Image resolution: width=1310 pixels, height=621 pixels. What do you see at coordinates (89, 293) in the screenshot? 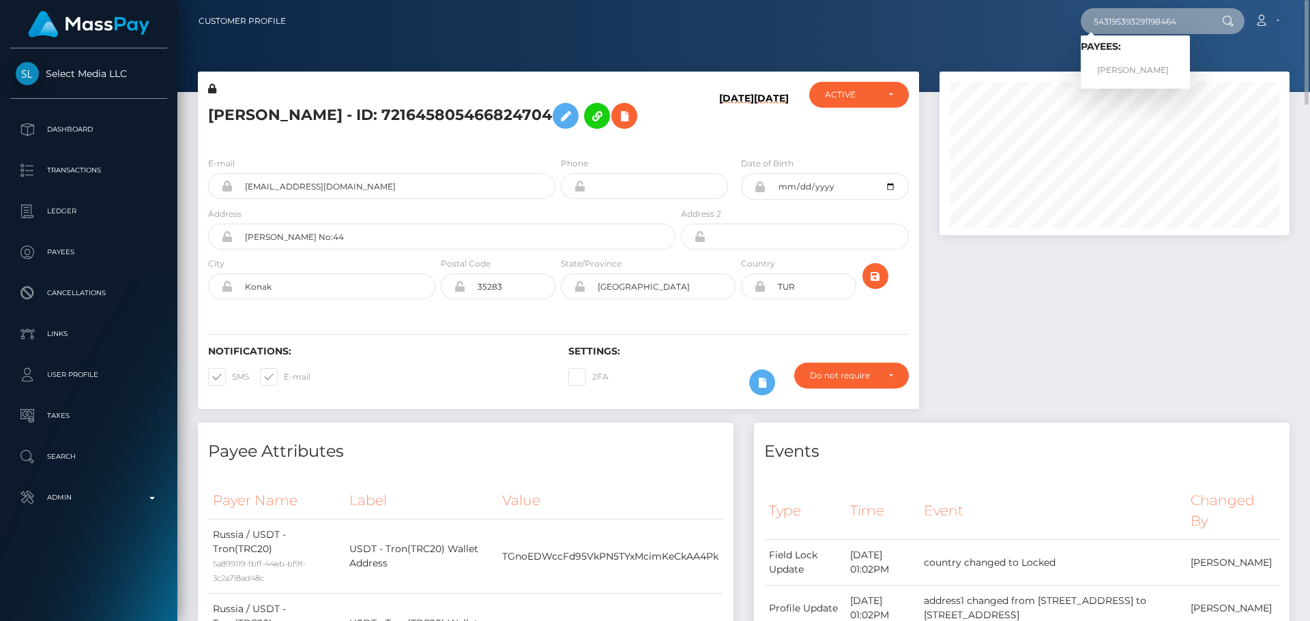
I see `p: Cancellations` at bounding box center [89, 293].